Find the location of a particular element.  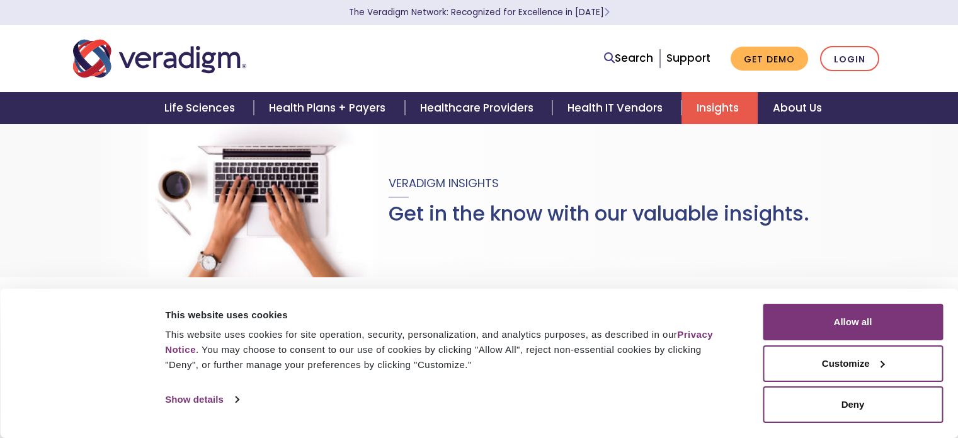

a: Veradigm logo is located at coordinates (159, 59).